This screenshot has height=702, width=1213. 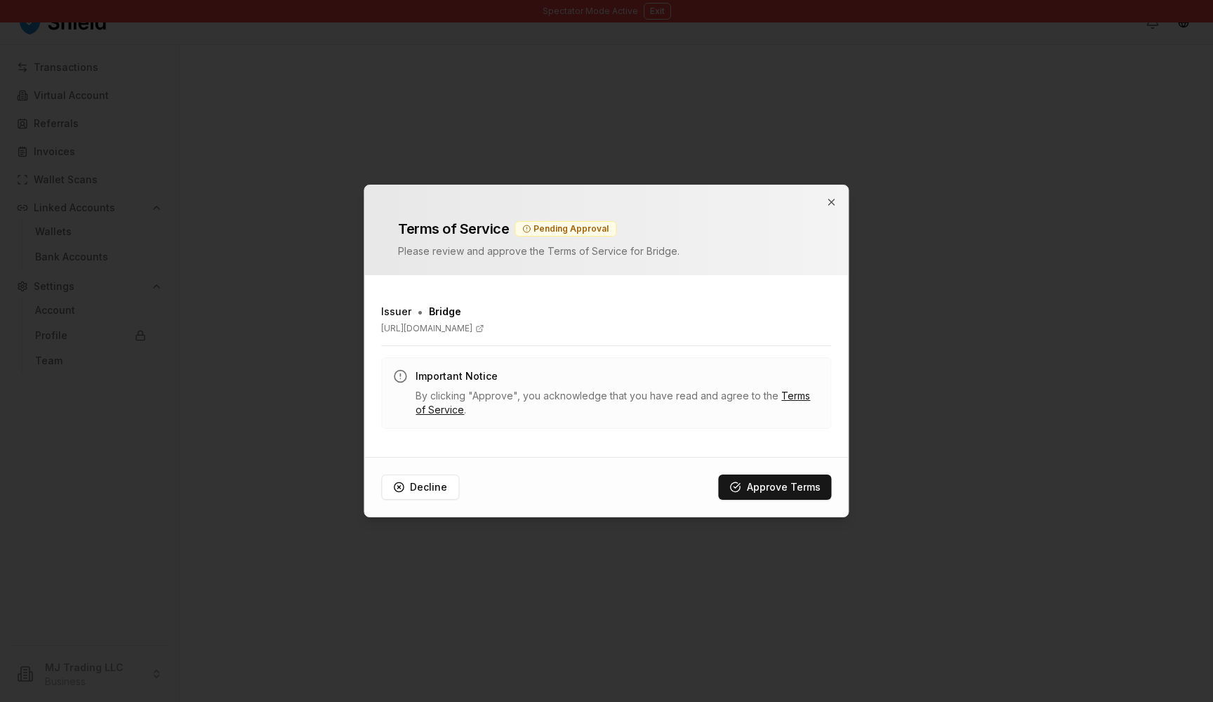 I want to click on button: Decline, so click(x=420, y=487).